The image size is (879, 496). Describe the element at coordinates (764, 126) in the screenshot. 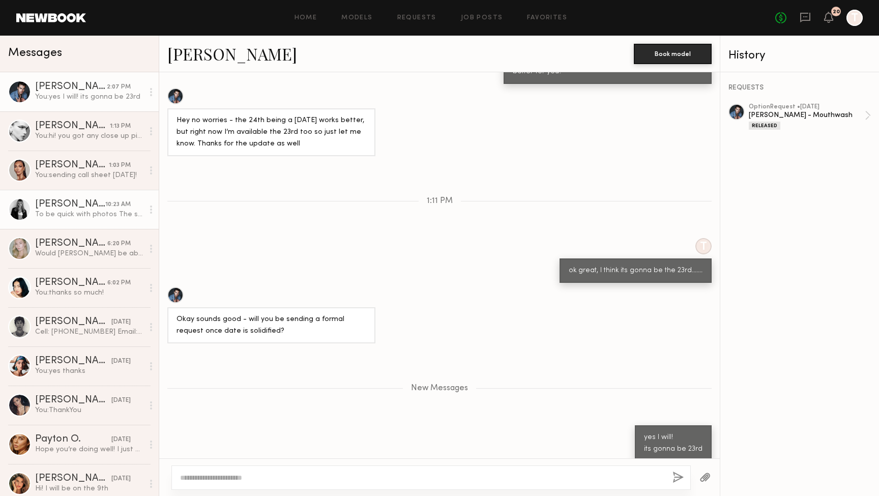

I see `div: Released` at that location.